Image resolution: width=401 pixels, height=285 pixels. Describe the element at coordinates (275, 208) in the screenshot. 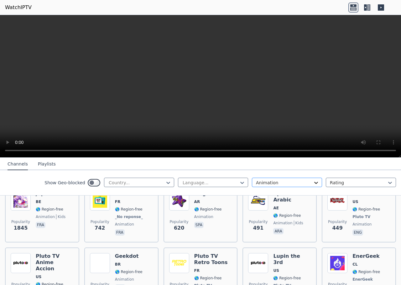

I see `span: AE` at that location.